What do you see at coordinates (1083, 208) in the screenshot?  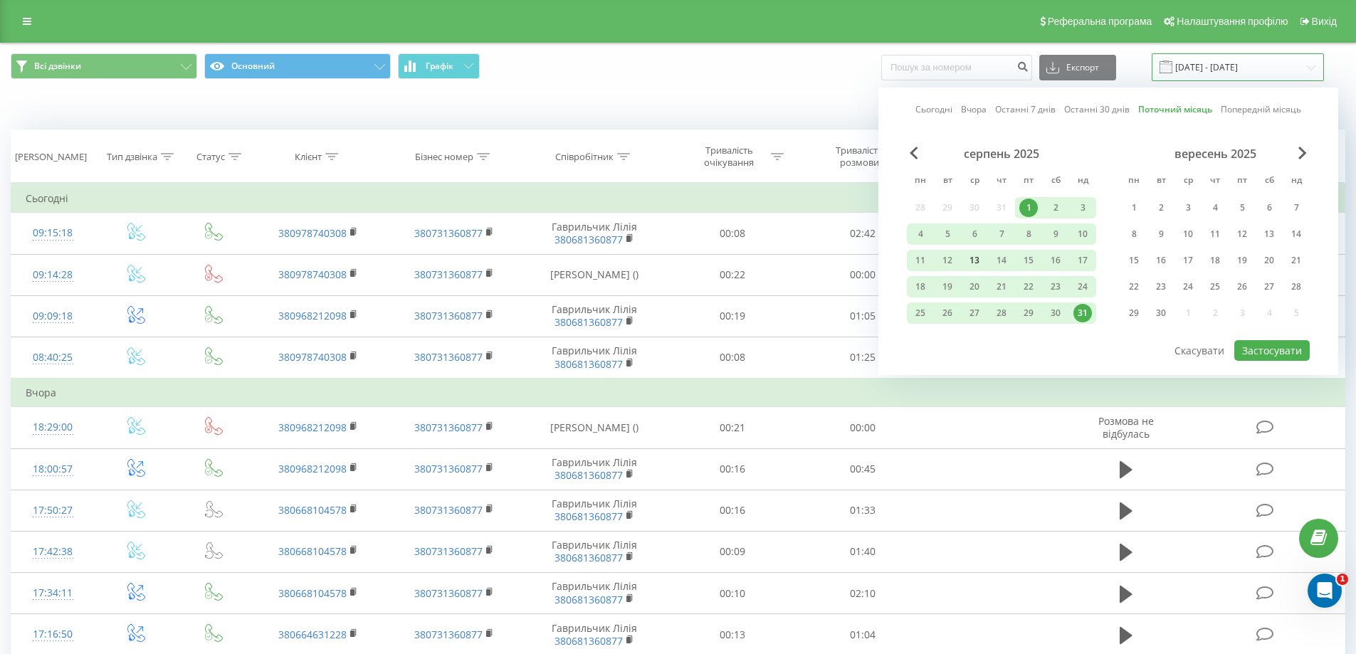 I see `div: нд 3 серп 2025 р.` at bounding box center [1083, 208].